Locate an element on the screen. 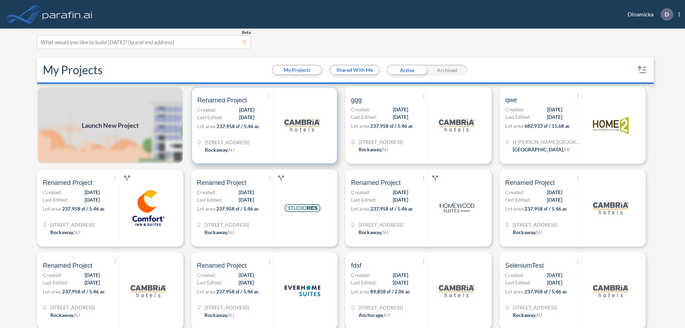  span: 682,933 sf / 15.68 ac is located at coordinates (547, 126).